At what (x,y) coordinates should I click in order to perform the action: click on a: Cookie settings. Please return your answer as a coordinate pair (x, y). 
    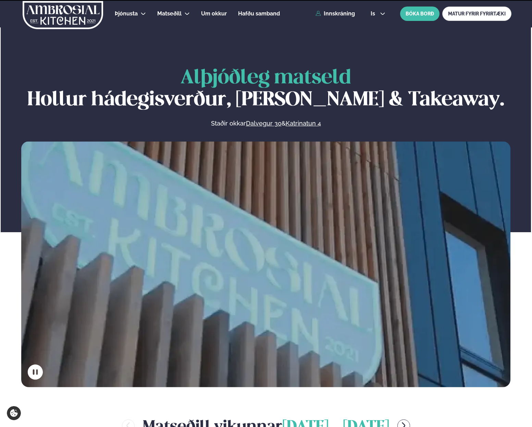
    Looking at the image, I should click on (14, 413).